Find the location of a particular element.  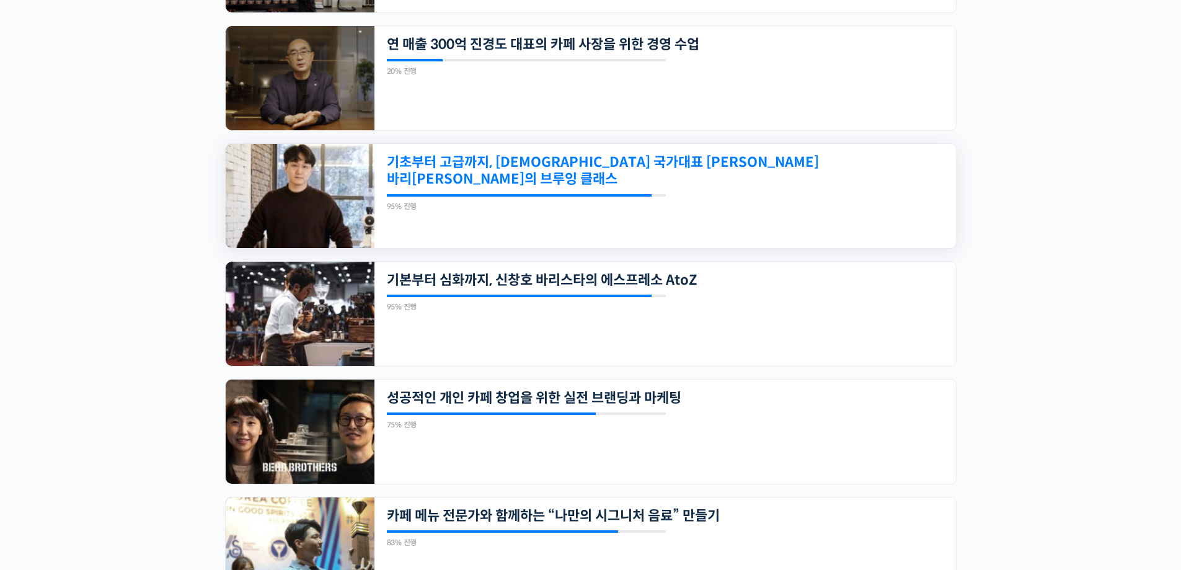

a: 설정 is located at coordinates (199, 409).